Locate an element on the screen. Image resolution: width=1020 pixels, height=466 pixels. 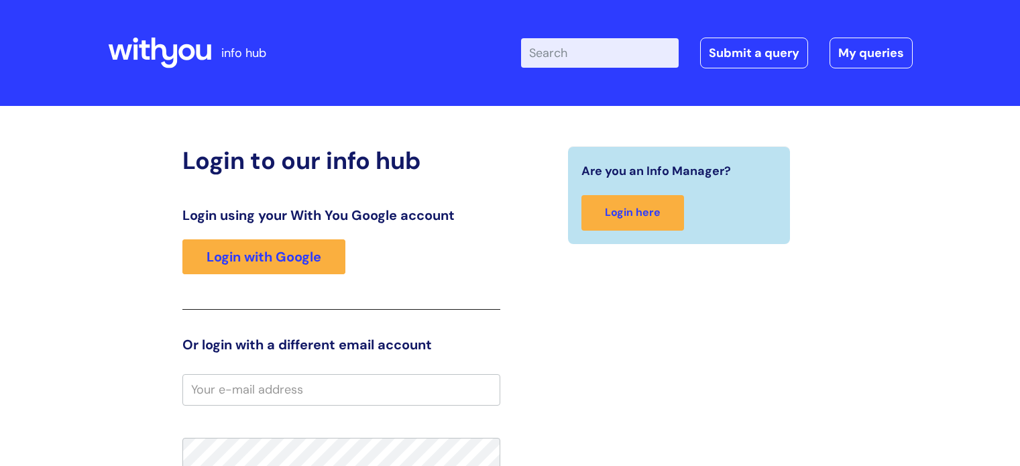
a: Login with Google is located at coordinates (264, 257).